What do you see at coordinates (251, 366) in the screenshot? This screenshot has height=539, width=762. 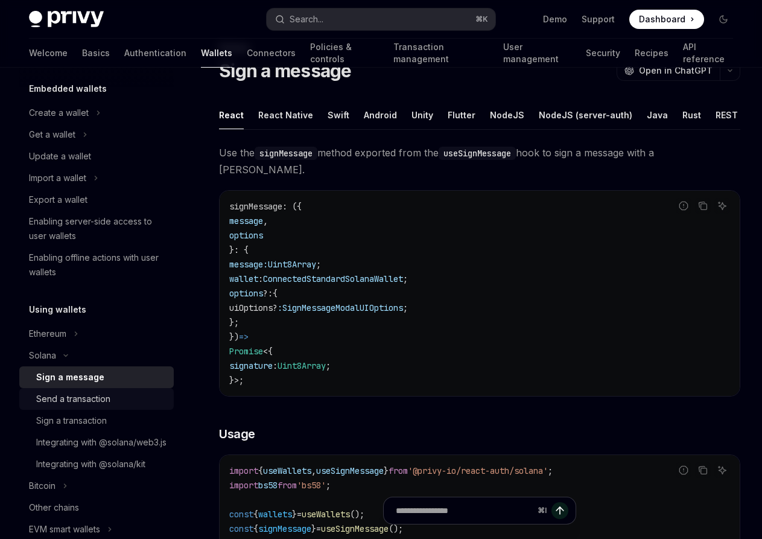 I see `span: signature` at bounding box center [251, 366].